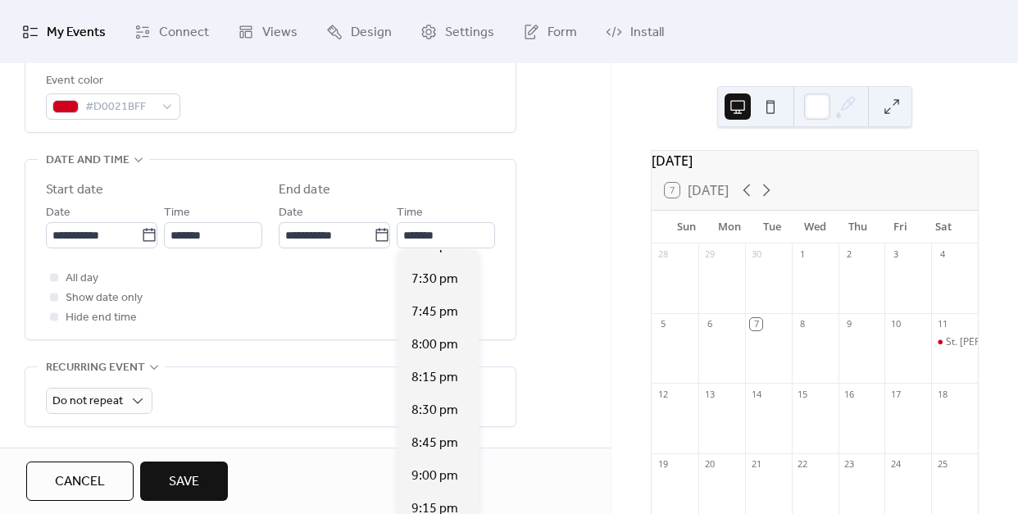  I want to click on a: Views, so click(267, 31).